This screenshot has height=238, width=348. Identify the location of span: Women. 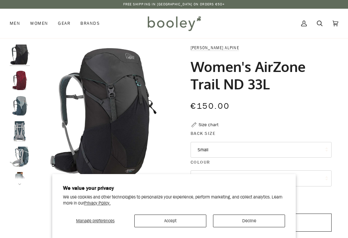
(39, 23).